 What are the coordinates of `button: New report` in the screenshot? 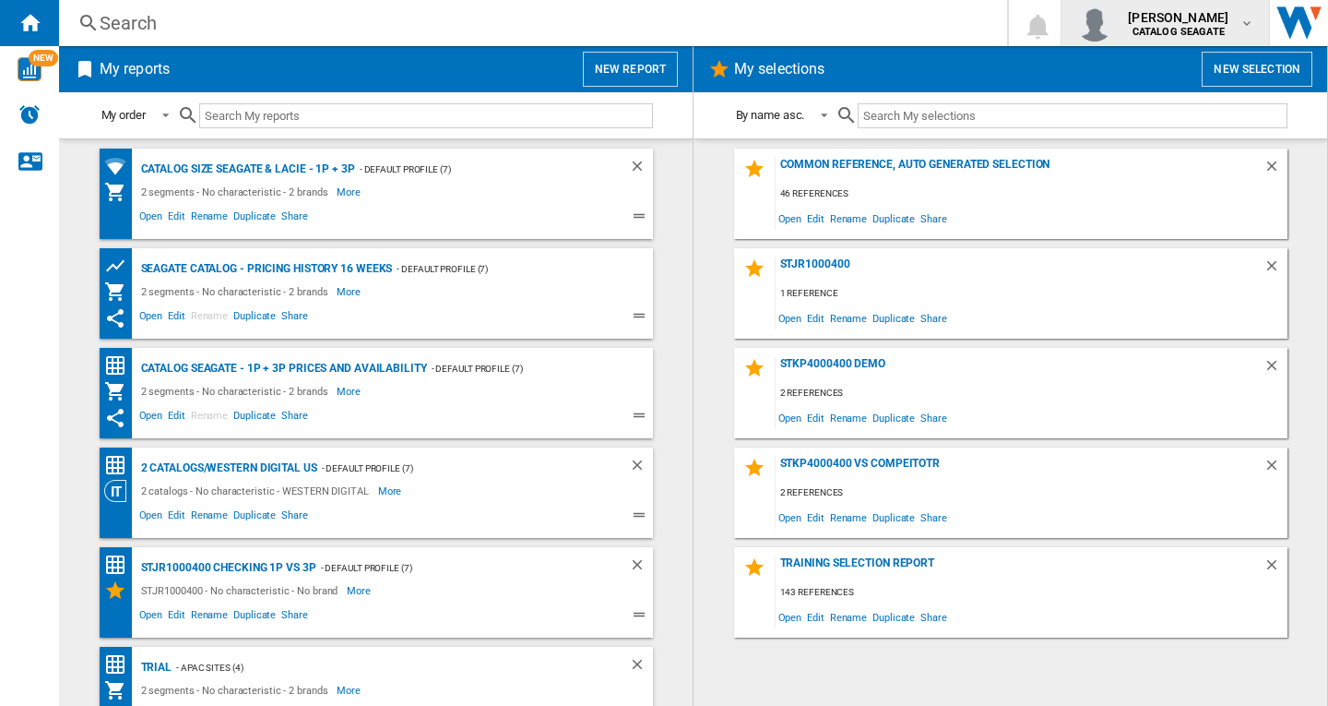 It's located at (630, 69).